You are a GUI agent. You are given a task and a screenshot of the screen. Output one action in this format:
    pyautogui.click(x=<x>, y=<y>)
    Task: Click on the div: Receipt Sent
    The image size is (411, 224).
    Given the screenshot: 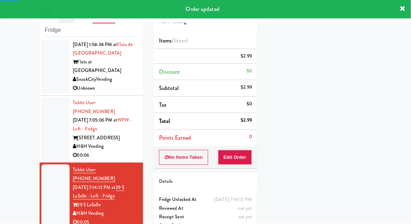 What is the action you would take?
    pyautogui.click(x=205, y=216)
    